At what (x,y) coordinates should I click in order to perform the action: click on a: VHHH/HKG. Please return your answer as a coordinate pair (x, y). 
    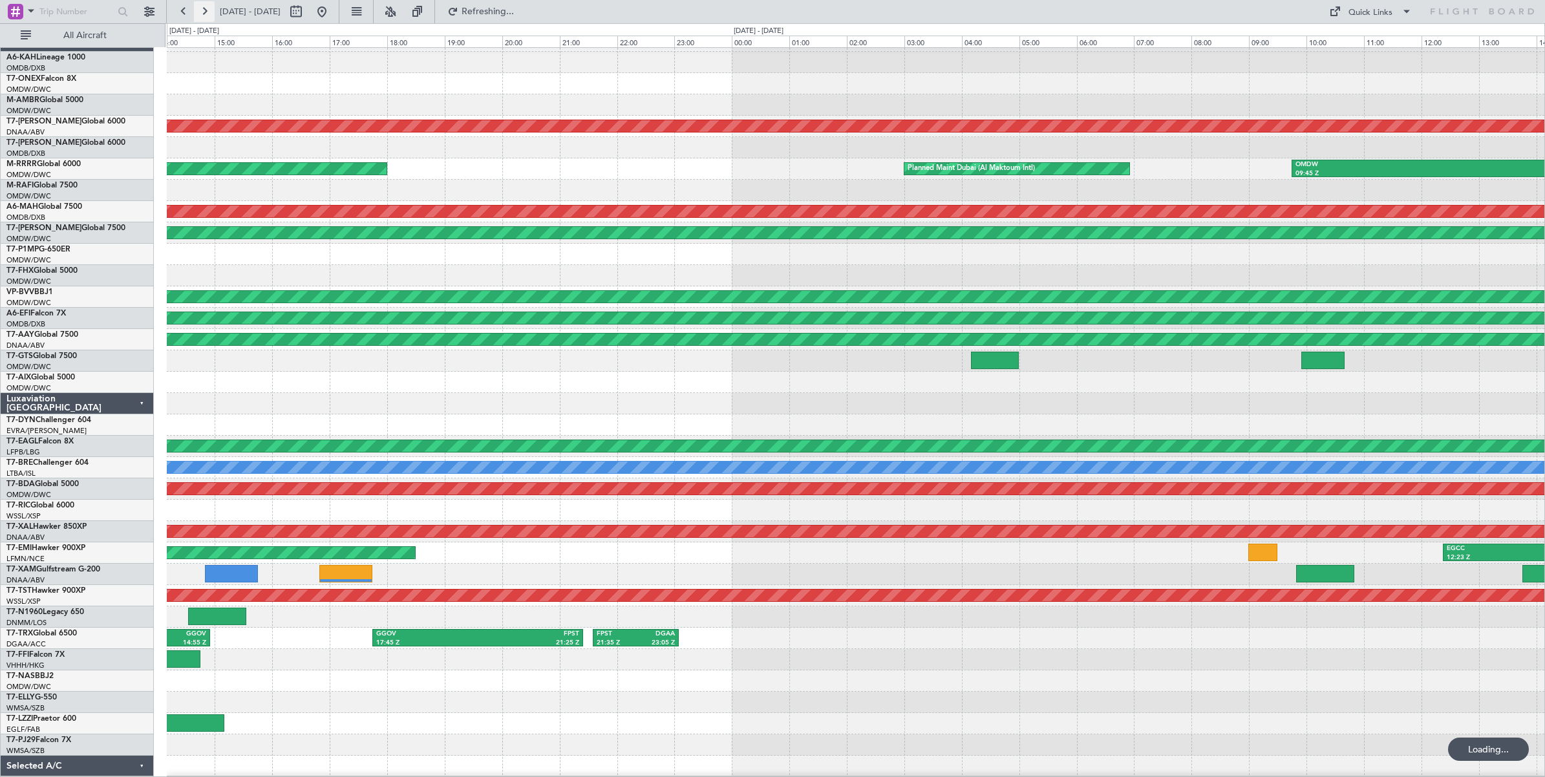
    Looking at the image, I should click on (25, 665).